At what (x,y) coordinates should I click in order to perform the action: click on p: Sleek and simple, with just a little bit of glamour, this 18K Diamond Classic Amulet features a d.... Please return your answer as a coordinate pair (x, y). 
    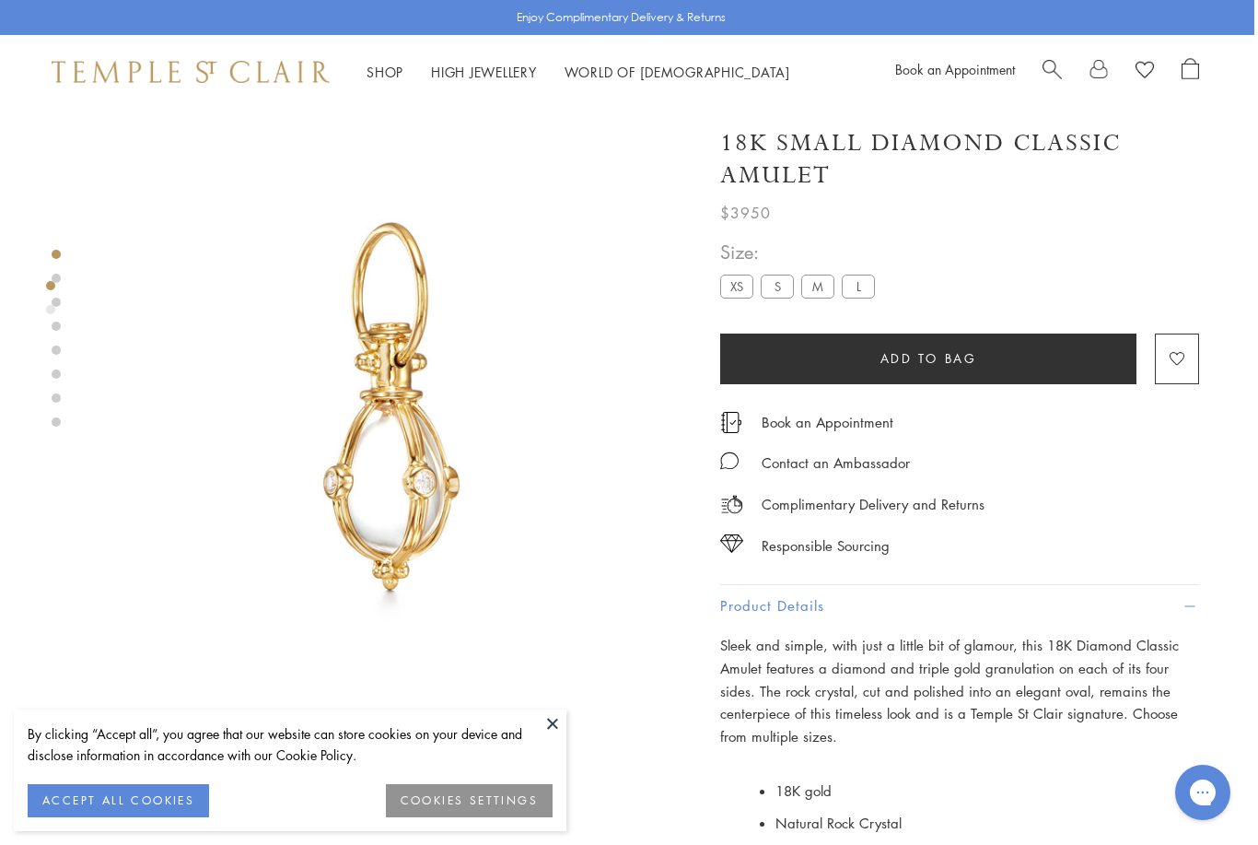
    Looking at the image, I should click on (960, 691).